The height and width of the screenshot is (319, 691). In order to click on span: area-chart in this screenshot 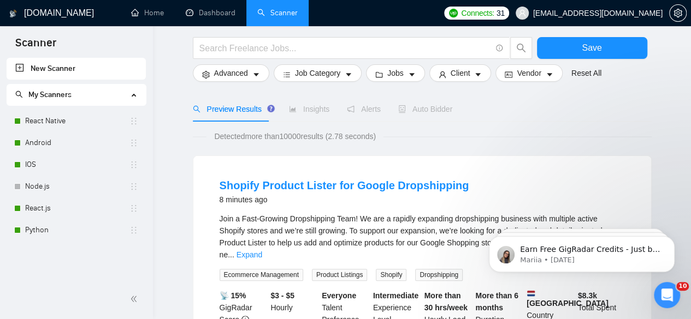, I will do `click(293, 109)`.